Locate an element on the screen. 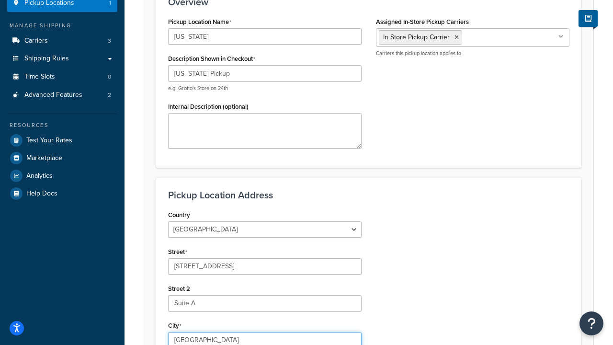 This screenshot has width=613, height=345. span: 2 is located at coordinates (109, 95).